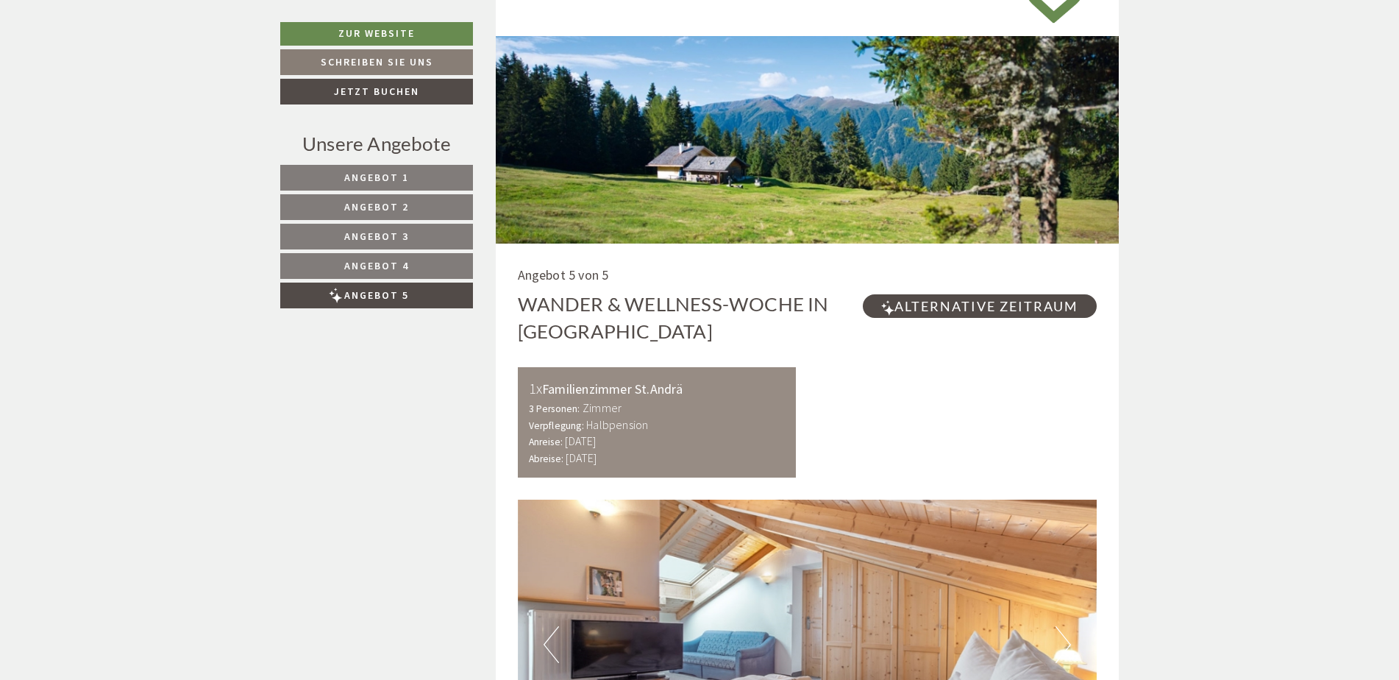  What do you see at coordinates (452, 77) in the screenshot?
I see `small: 11:20` at bounding box center [452, 77].